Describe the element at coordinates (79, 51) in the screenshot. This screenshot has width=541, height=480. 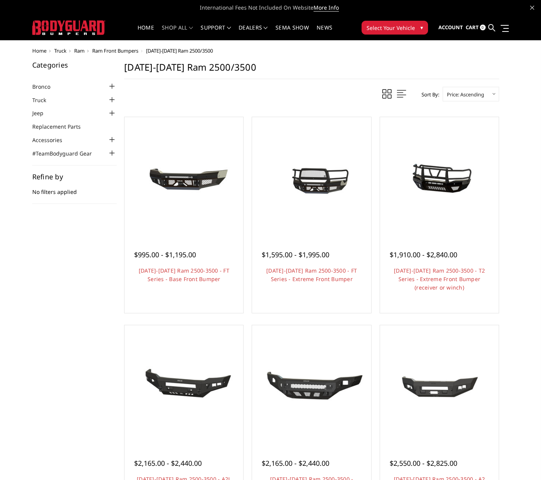
I see `span: Ram` at that location.